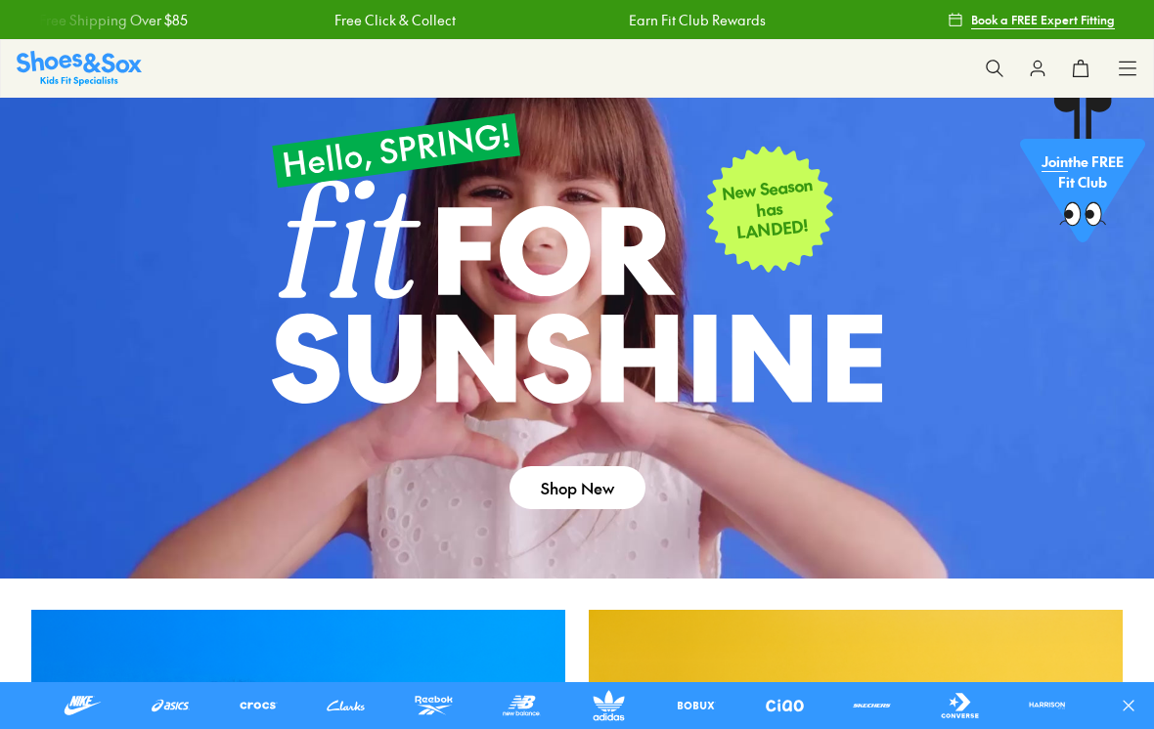  Describe the element at coordinates (79, 67) in the screenshot. I see `img: SNS_Logo_Responsive.svg` at that location.